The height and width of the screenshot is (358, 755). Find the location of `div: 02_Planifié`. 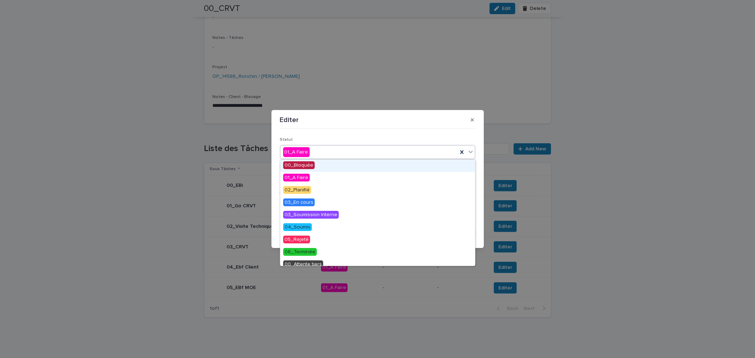

div: 02_Planifié is located at coordinates (377, 190).